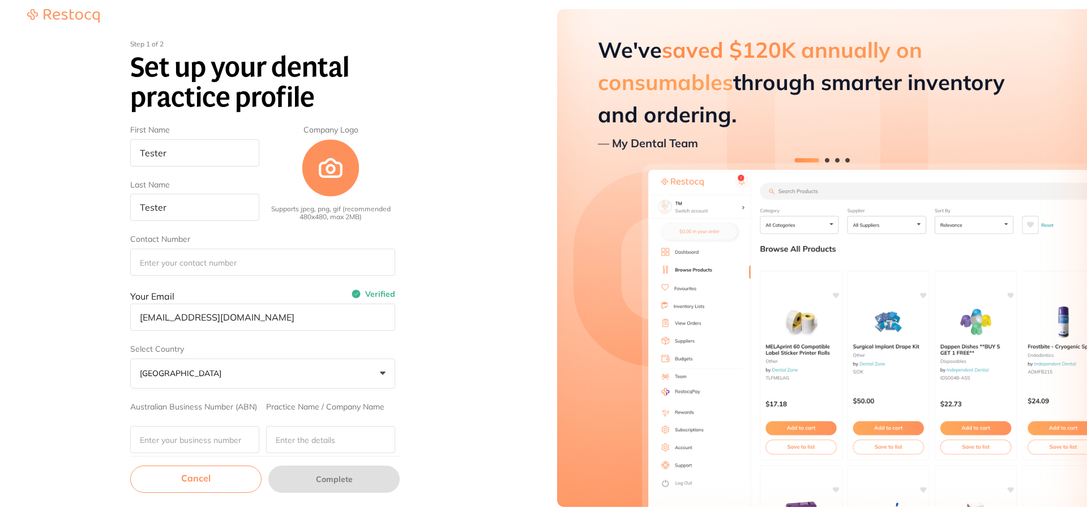  I want to click on label: First Name, so click(195, 130).